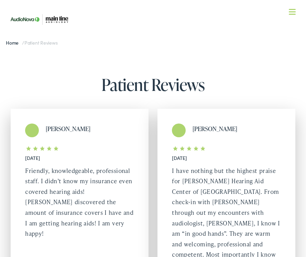  I want to click on h1: Patient Reviews, so click(153, 85).